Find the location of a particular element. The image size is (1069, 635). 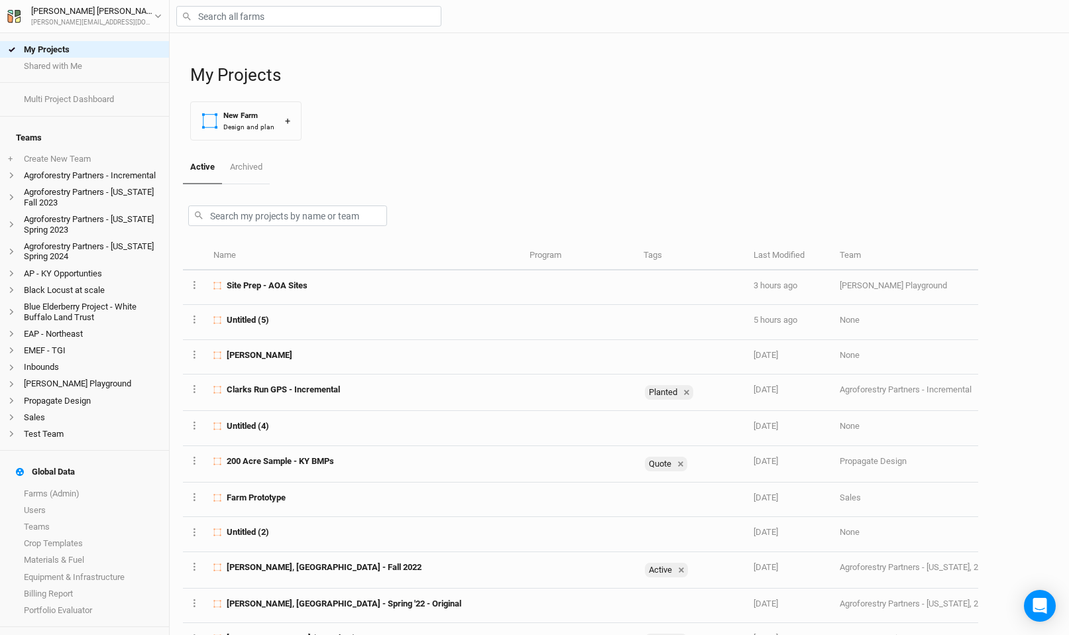

span: Untitled (2) is located at coordinates (248, 532).